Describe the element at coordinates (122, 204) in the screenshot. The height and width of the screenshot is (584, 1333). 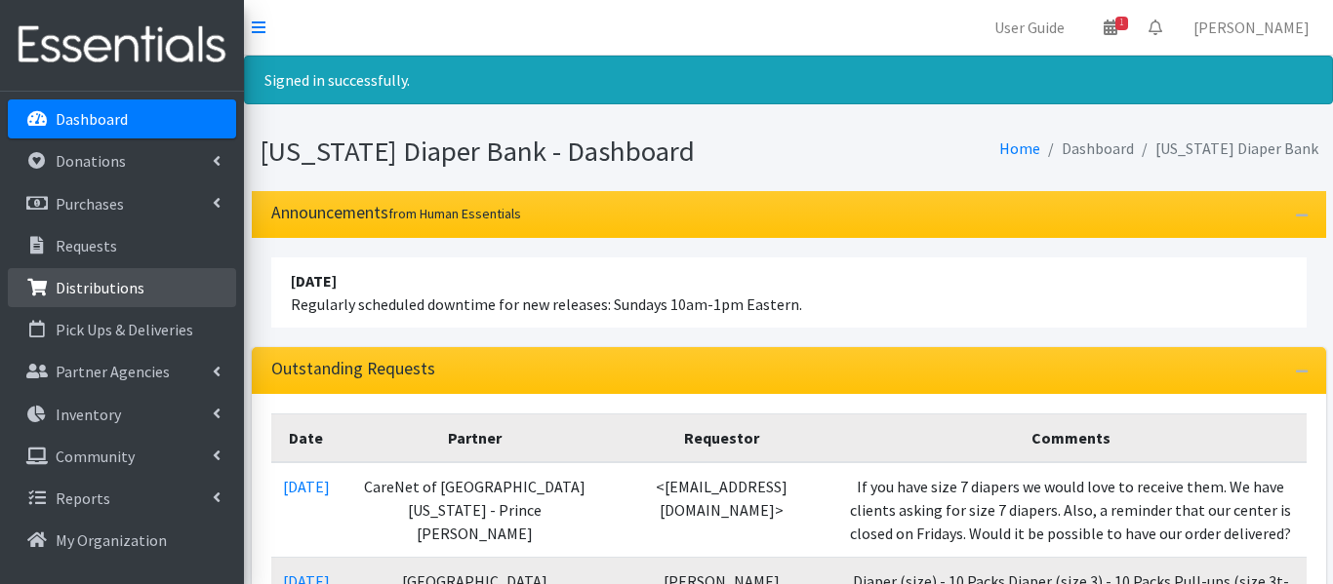
I see `a: Purchases` at that location.